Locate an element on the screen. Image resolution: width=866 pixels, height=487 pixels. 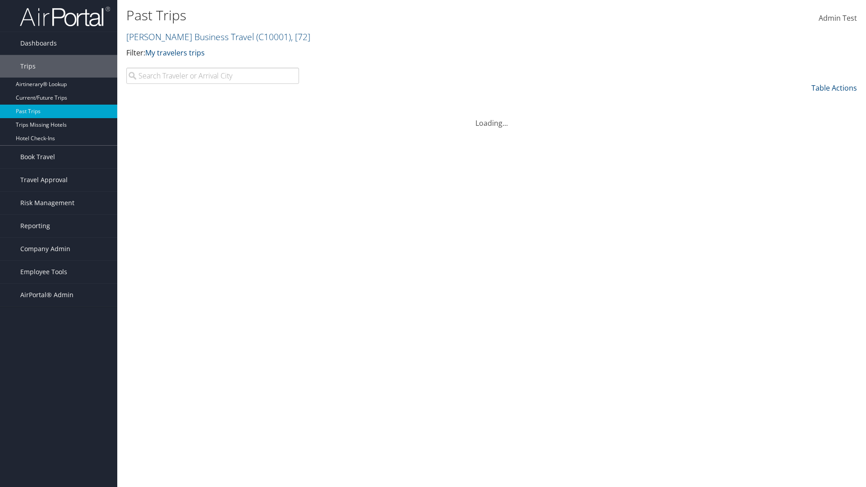
span: Company Admin is located at coordinates (45, 249).